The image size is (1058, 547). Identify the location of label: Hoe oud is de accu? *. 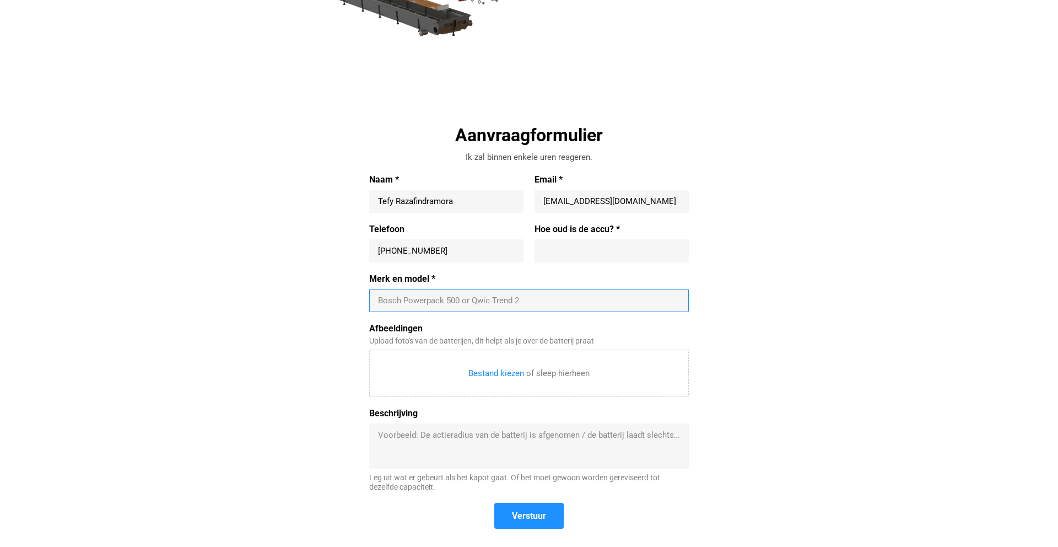
(612, 229).